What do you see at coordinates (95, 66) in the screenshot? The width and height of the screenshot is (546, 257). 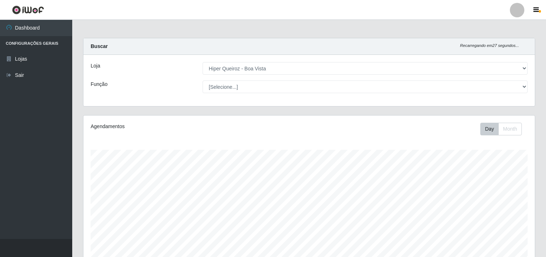 I see `label: Loja` at bounding box center [95, 66].